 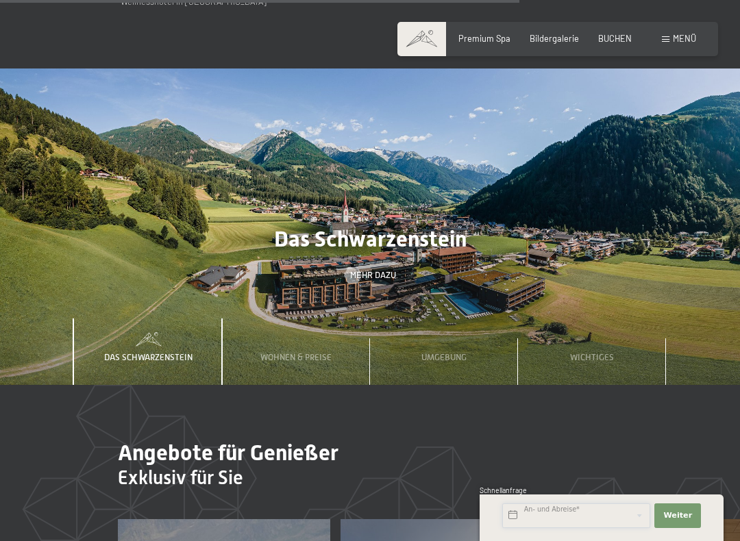 What do you see at coordinates (228, 453) in the screenshot?
I see `span: Angebote für Genießer` at bounding box center [228, 453].